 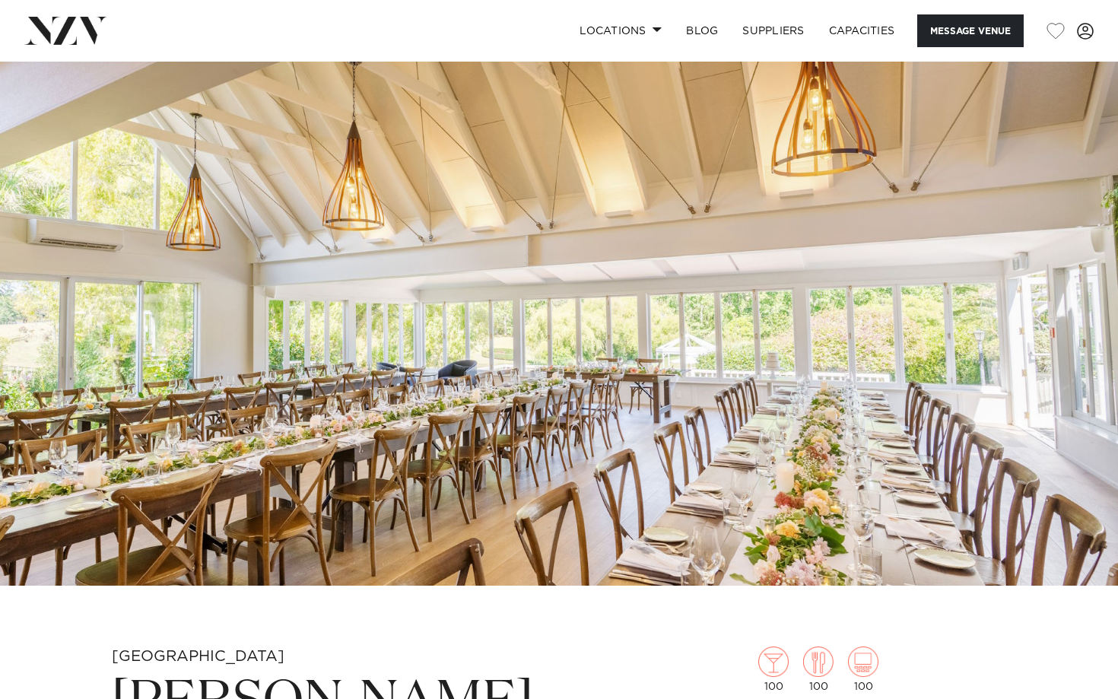 I want to click on button: Message Venue, so click(x=970, y=30).